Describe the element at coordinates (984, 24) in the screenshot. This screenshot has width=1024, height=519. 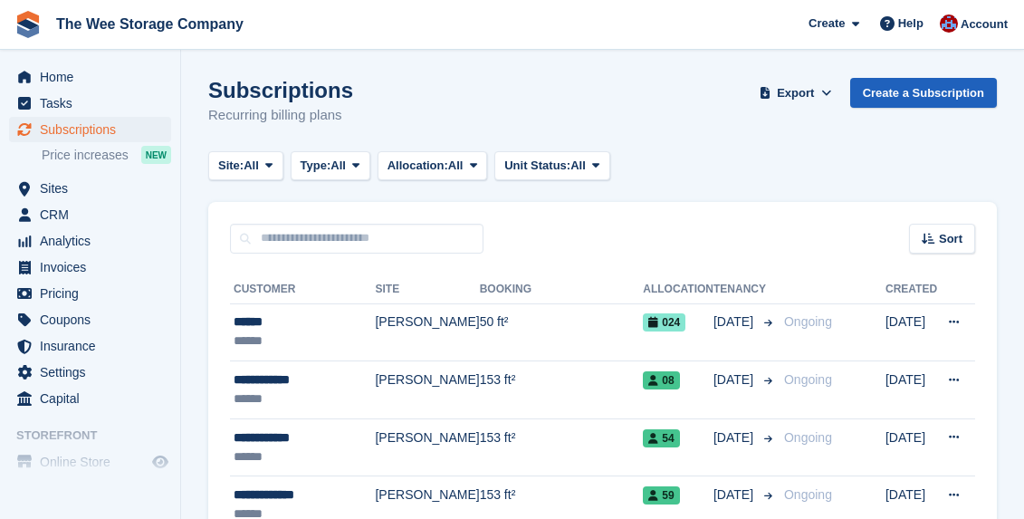
I see `span: Account` at that location.